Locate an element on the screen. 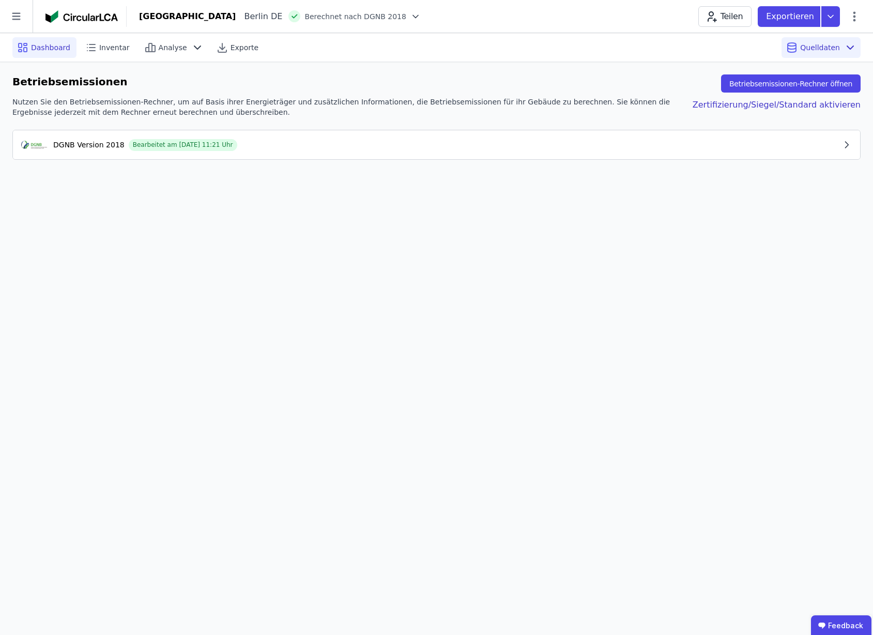  div: Nutzen Sie den Betriebsemissionen-Rechner, um auf Basis ihrer Energieträger und zusätzlichen Info... is located at coordinates (344, 107).